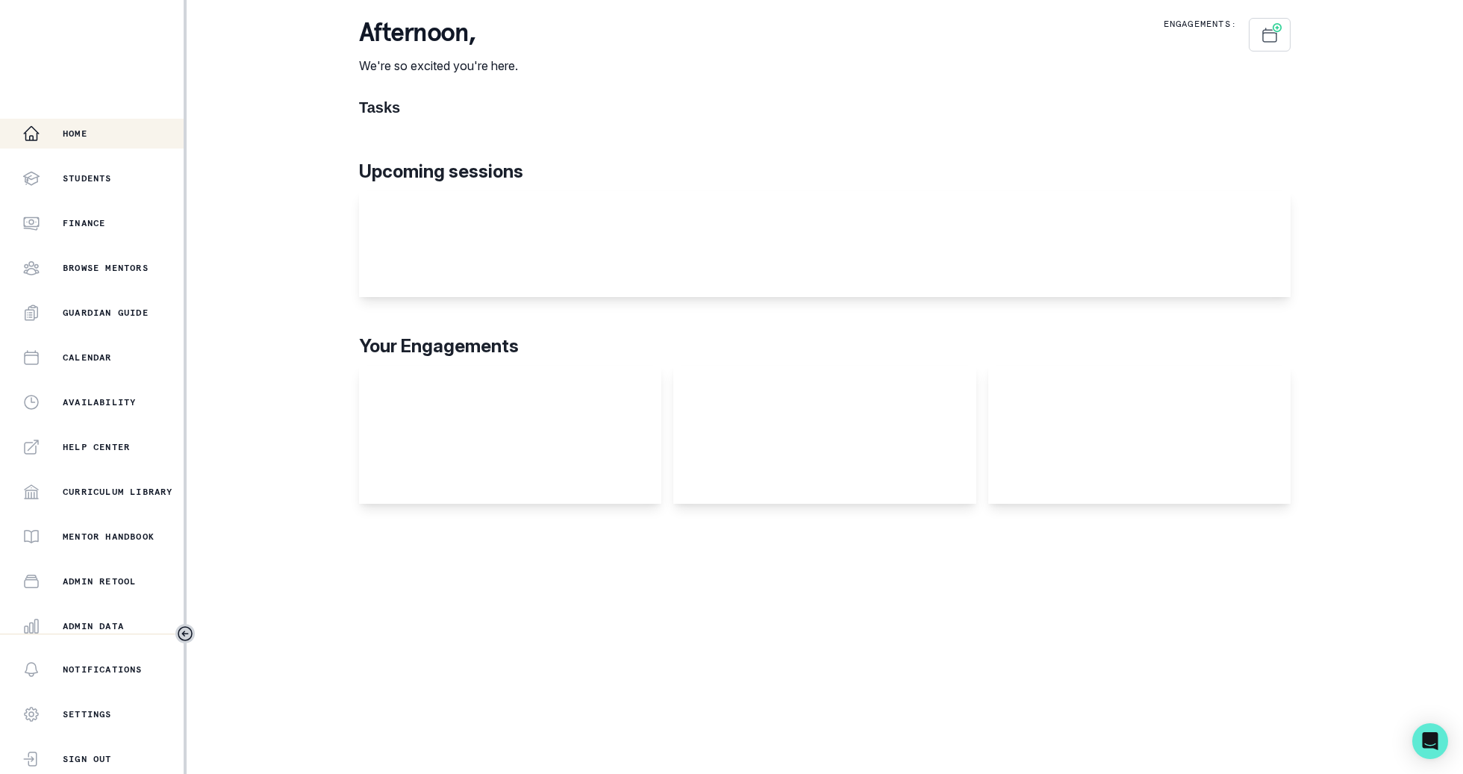  What do you see at coordinates (96, 447) in the screenshot?
I see `p: Help Center` at bounding box center [96, 447].